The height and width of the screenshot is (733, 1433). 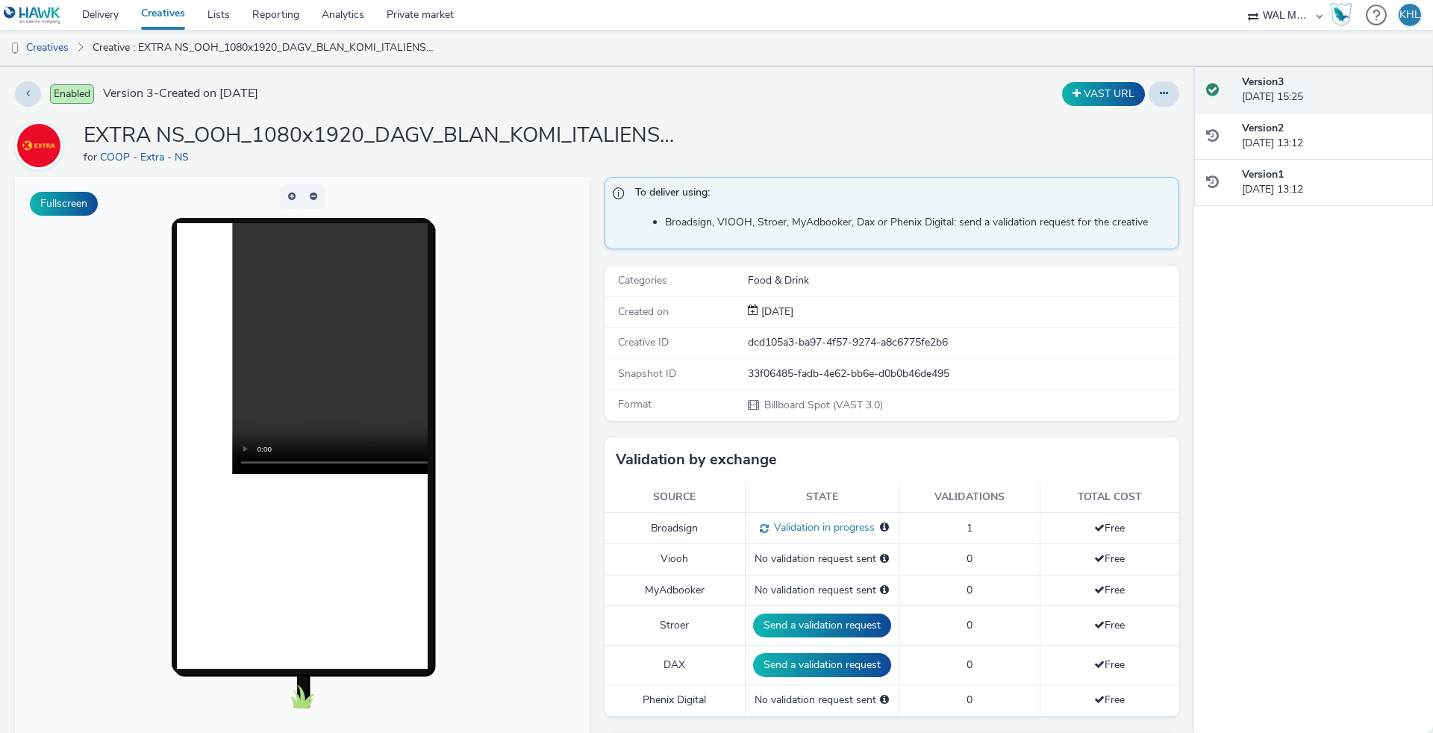 I want to click on div: KHL, so click(x=1410, y=15).